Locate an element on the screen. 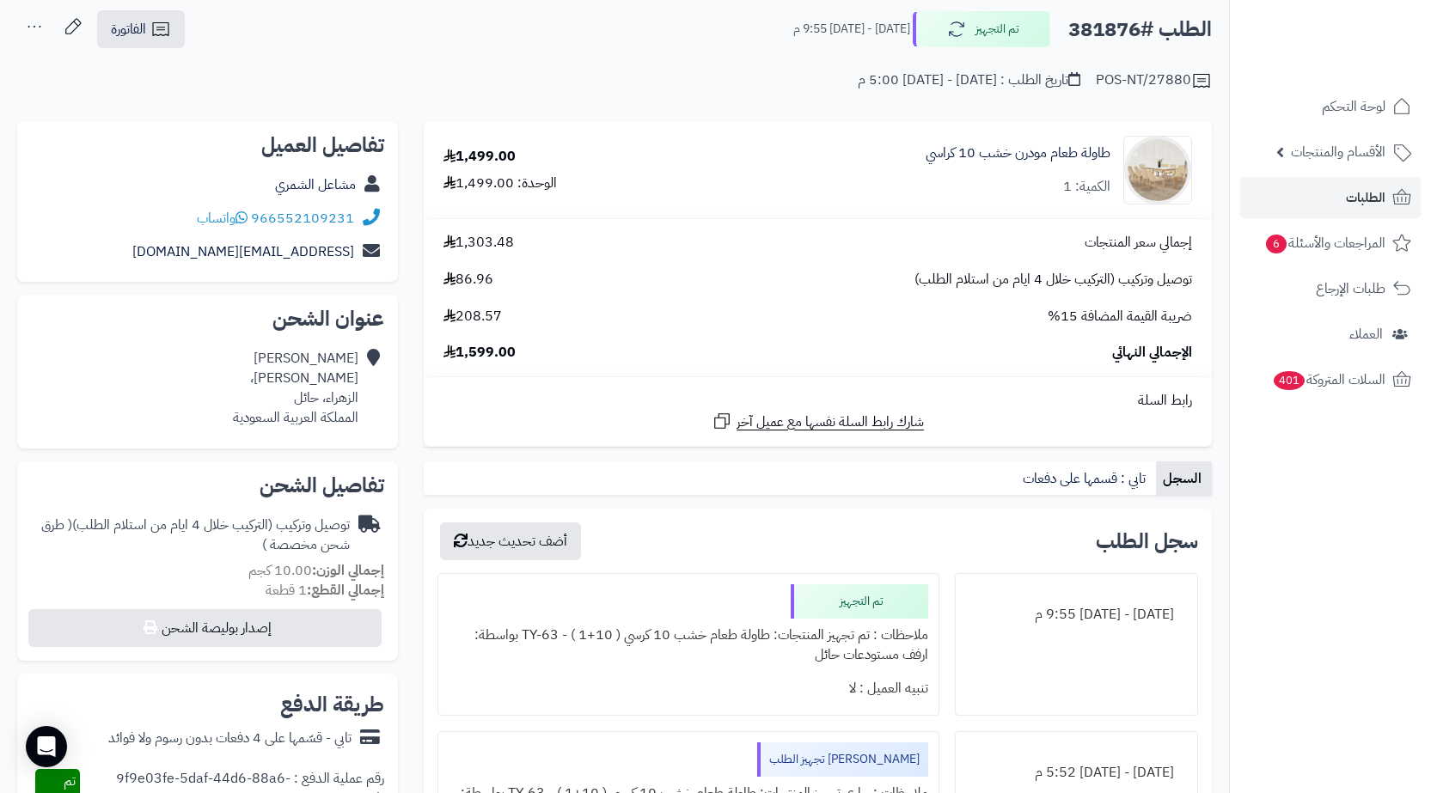  span: المراجعات والأسئلة is located at coordinates (1324, 243).